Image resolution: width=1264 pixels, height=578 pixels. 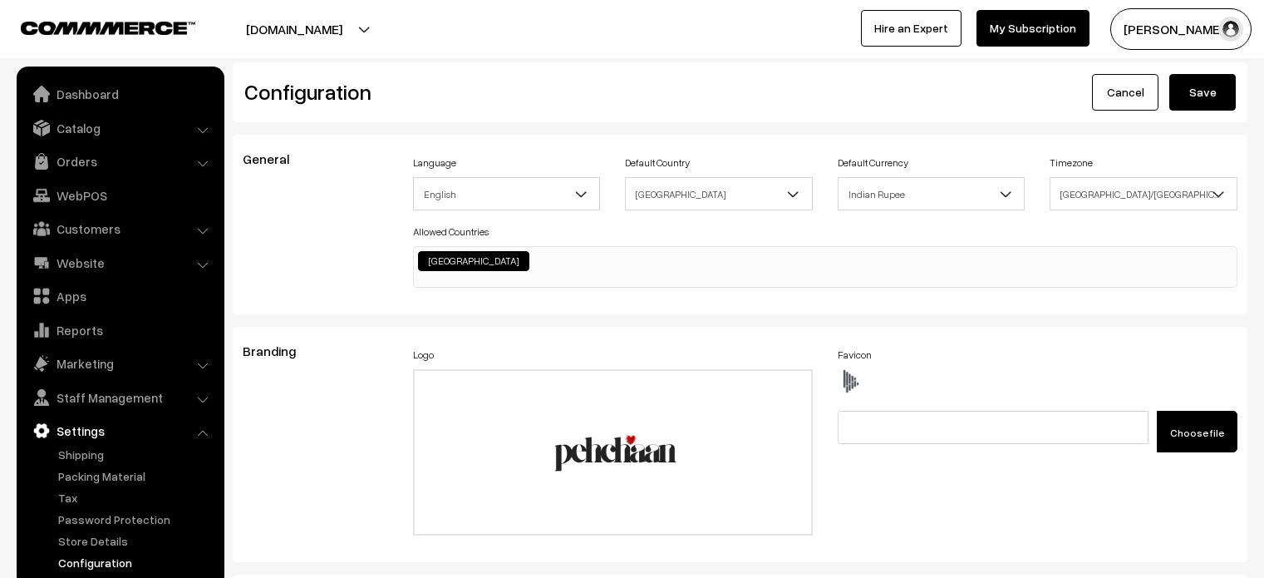 I want to click on img: favicon.ico, so click(x=850, y=381).